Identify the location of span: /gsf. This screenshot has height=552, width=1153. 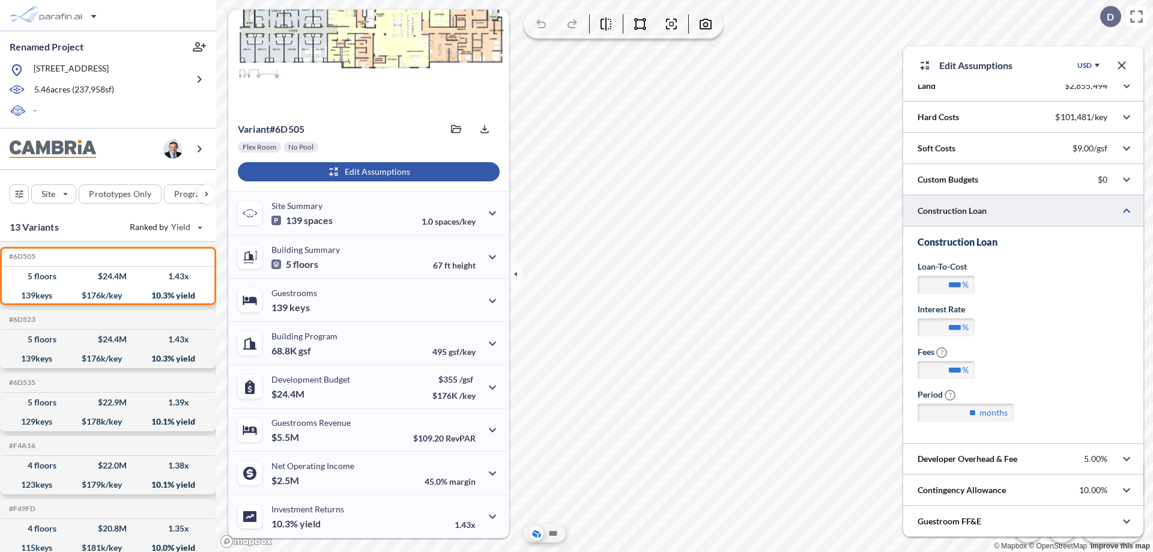
(466, 379).